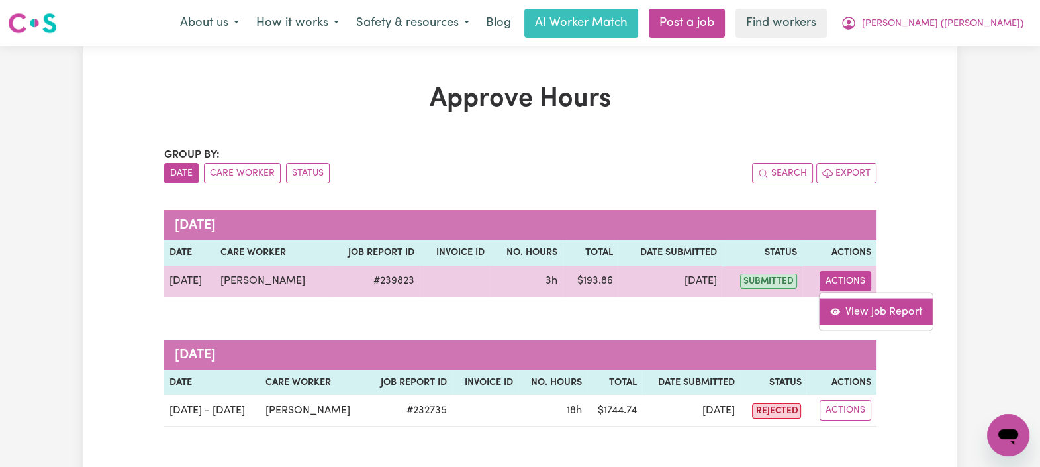 The height and width of the screenshot is (467, 1040). What do you see at coordinates (308, 173) in the screenshot?
I see `button: sort invoices by paid status` at bounding box center [308, 173].